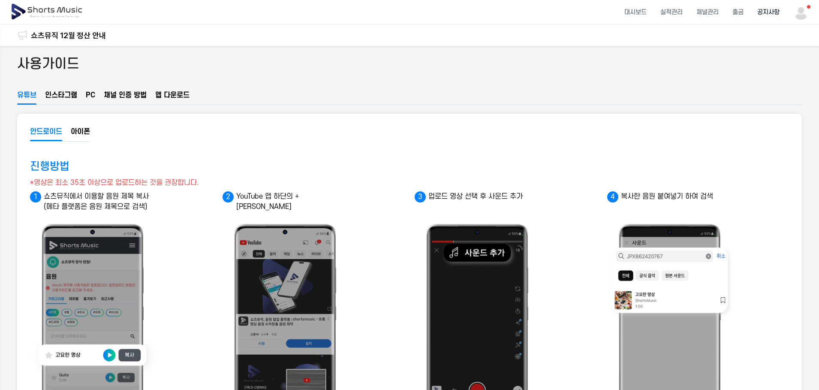  Describe the element at coordinates (94, 202) in the screenshot. I see `p: 쇼츠뮤직에서 이용할 음원 제목 복사 (메타 플랫폼은 음원 제목으로 검색)` at that location.